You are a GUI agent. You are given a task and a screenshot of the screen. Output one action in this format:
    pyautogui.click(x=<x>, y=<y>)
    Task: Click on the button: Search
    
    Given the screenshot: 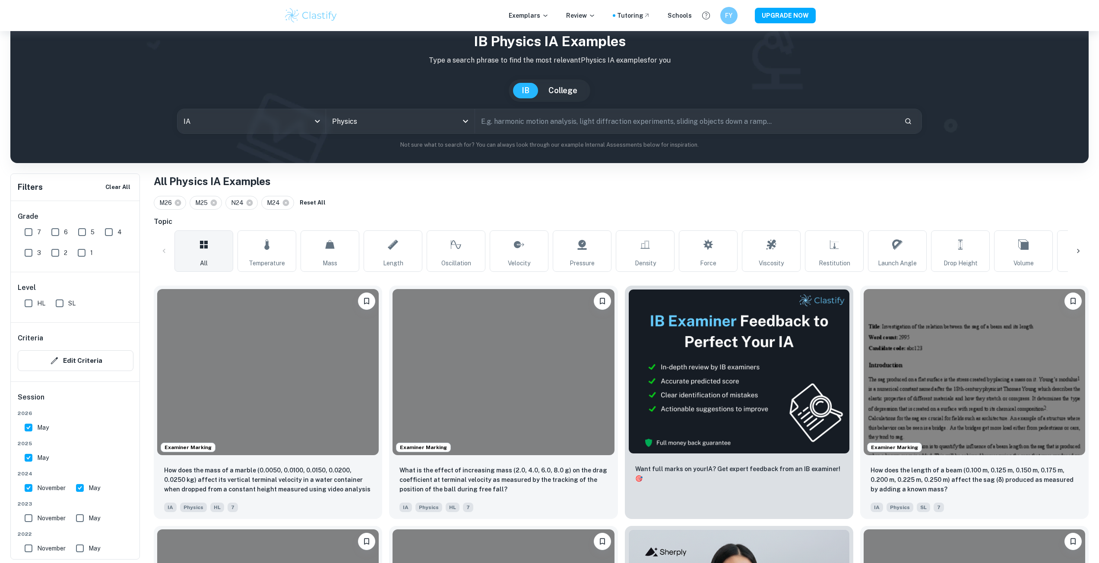 What is the action you would take?
    pyautogui.click(x=908, y=121)
    